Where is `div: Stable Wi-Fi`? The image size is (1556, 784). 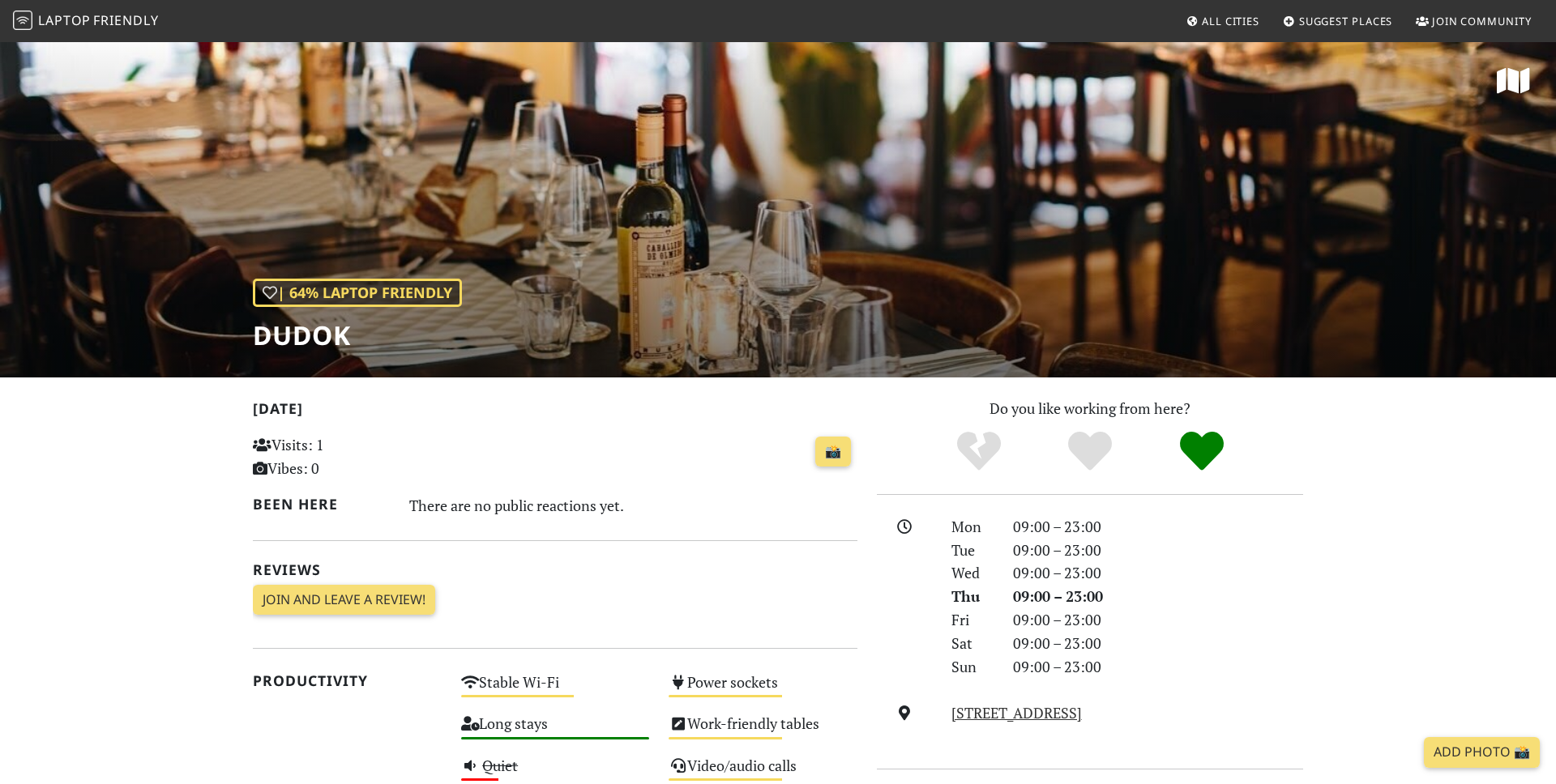 div: Stable Wi-Fi is located at coordinates (555, 689).